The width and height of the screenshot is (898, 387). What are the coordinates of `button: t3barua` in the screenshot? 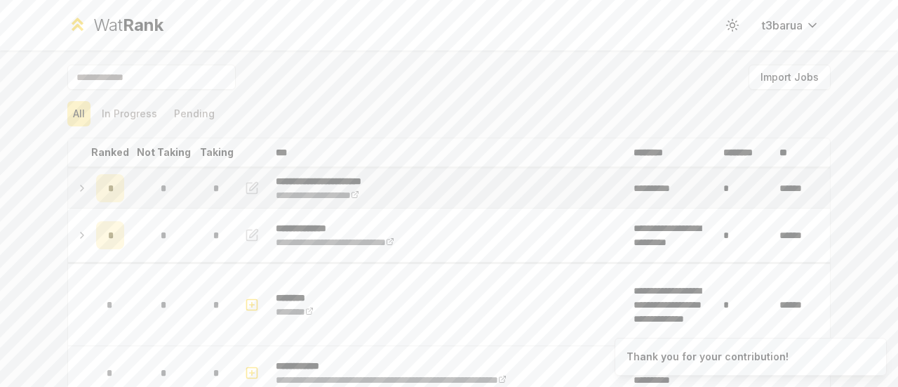 It's located at (791, 25).